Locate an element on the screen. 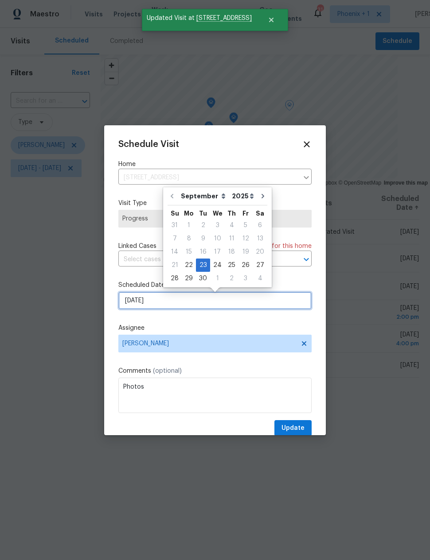  div: 20 is located at coordinates (260, 252).